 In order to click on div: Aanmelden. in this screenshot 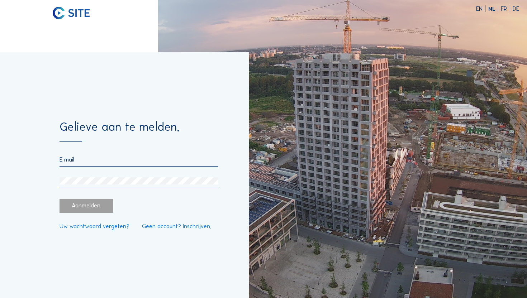, I will do `click(86, 206)`.